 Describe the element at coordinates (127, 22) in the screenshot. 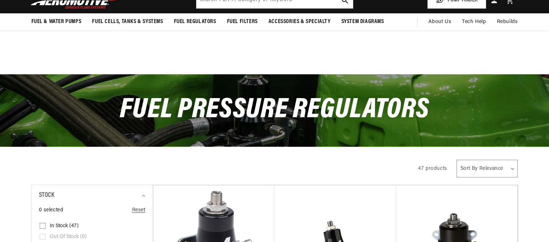

I see `summary: Fuel Cells, Tanks & Systems` at that location.